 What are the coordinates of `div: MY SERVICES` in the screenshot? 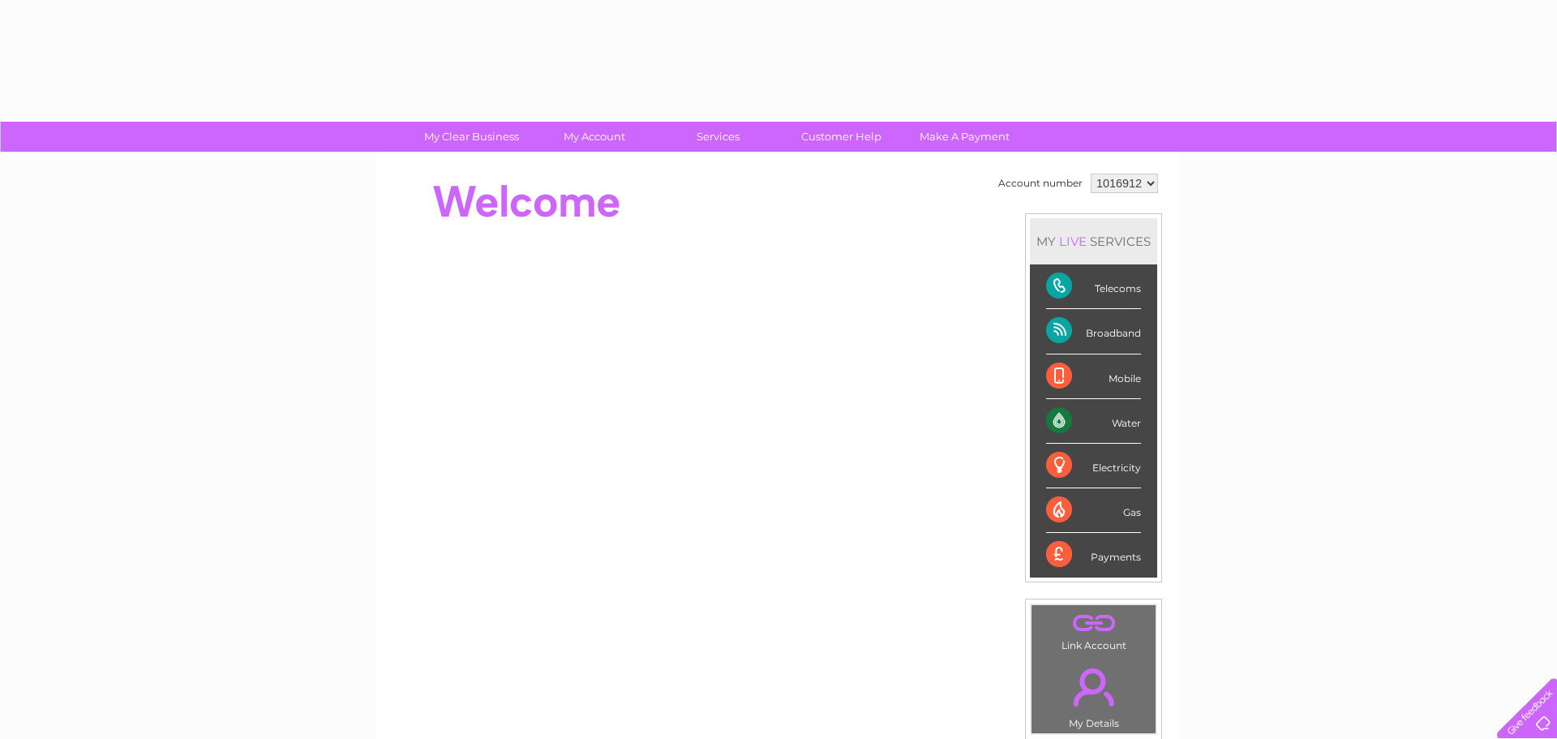 It's located at (1093, 241).